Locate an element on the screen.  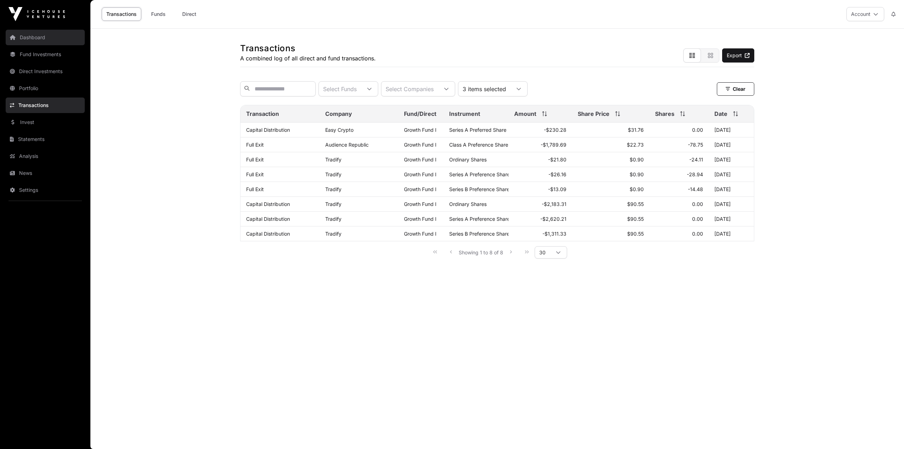
a: Settings is located at coordinates (45, 190).